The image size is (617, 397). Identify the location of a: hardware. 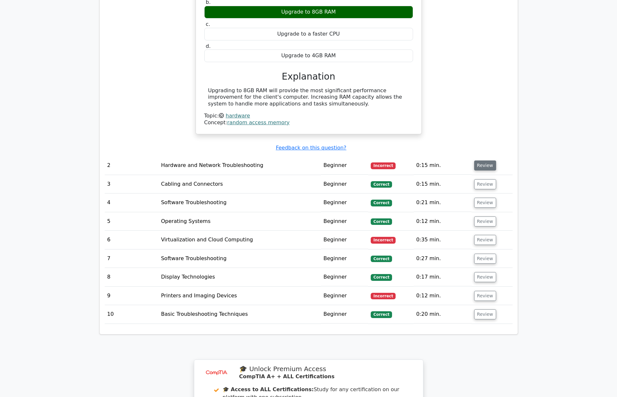
(238, 115).